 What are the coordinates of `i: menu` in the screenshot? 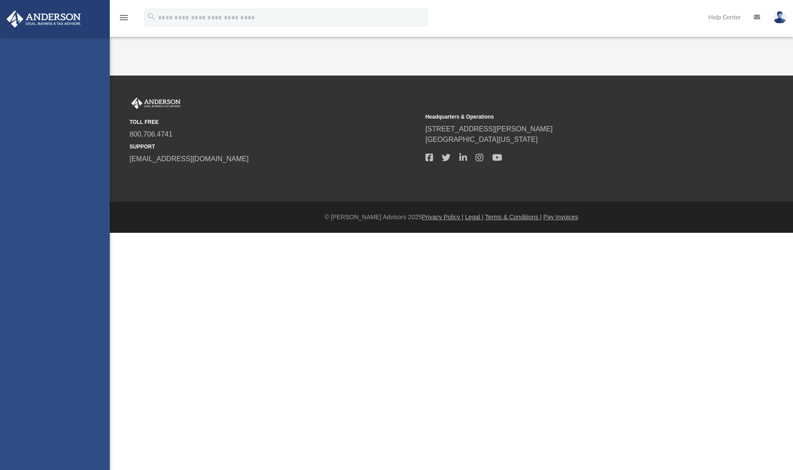 It's located at (124, 18).